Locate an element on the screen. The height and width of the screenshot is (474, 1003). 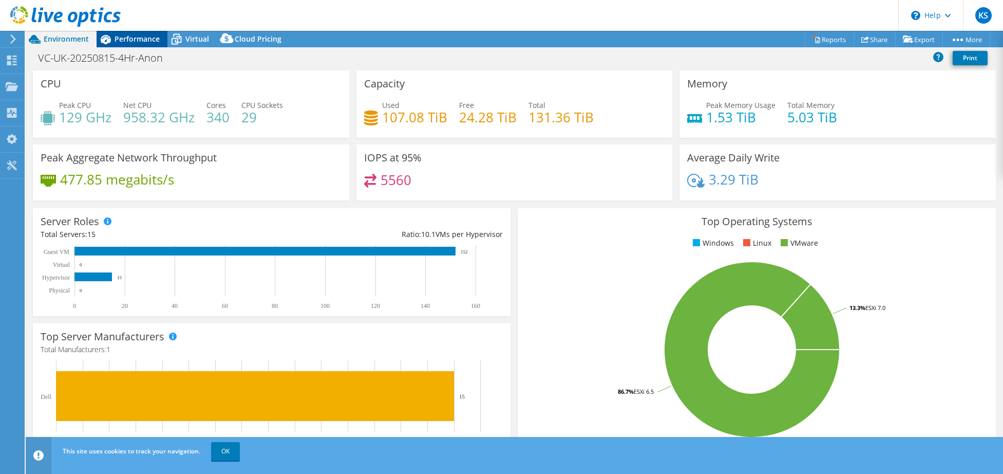
div: Total Servers: is located at coordinates (156, 234).